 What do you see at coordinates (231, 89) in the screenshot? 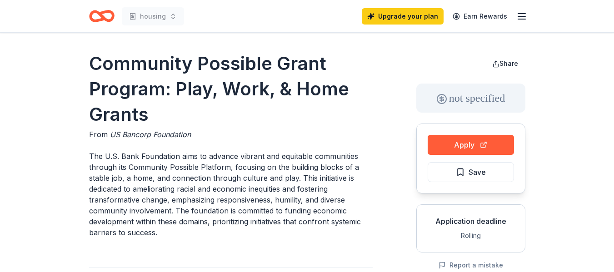
I see `h1: Community Possible Grant Program: Play, Work, & Home Grants` at bounding box center [231, 89].